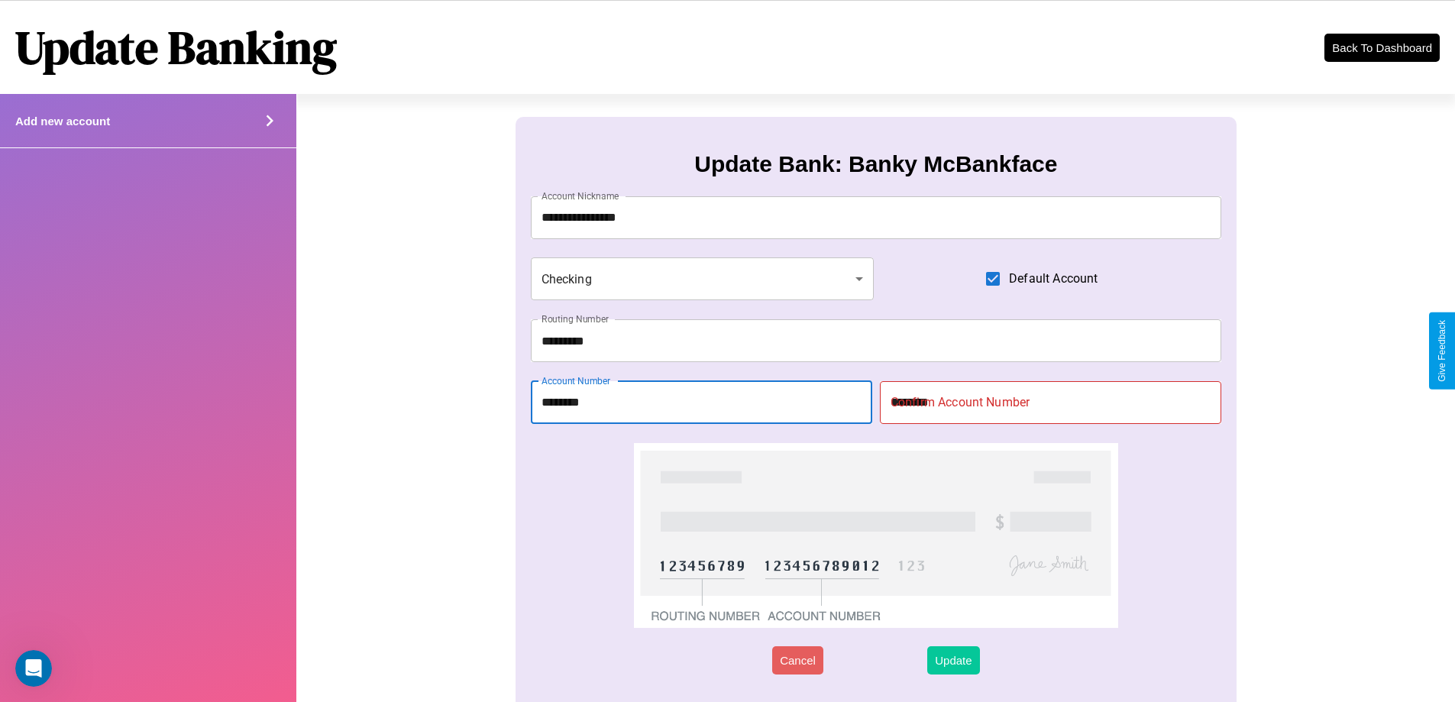  I want to click on h4: Add new account, so click(63, 121).